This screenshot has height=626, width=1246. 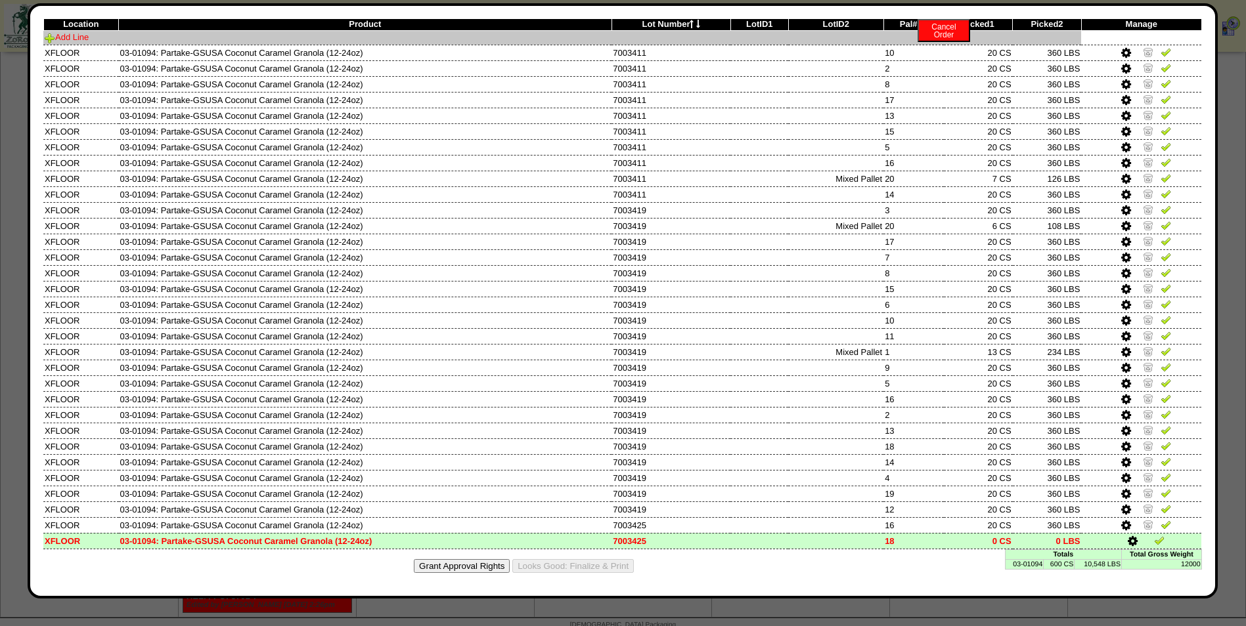 What do you see at coordinates (913, 352) in the screenshot?
I see `td: 1` at bounding box center [913, 352].